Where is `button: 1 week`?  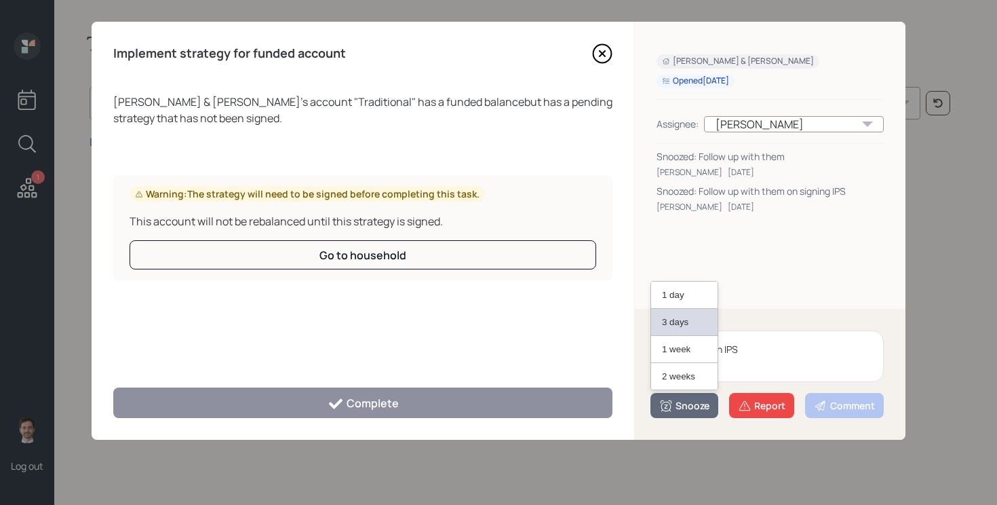 button: 1 week is located at coordinates (685, 349).